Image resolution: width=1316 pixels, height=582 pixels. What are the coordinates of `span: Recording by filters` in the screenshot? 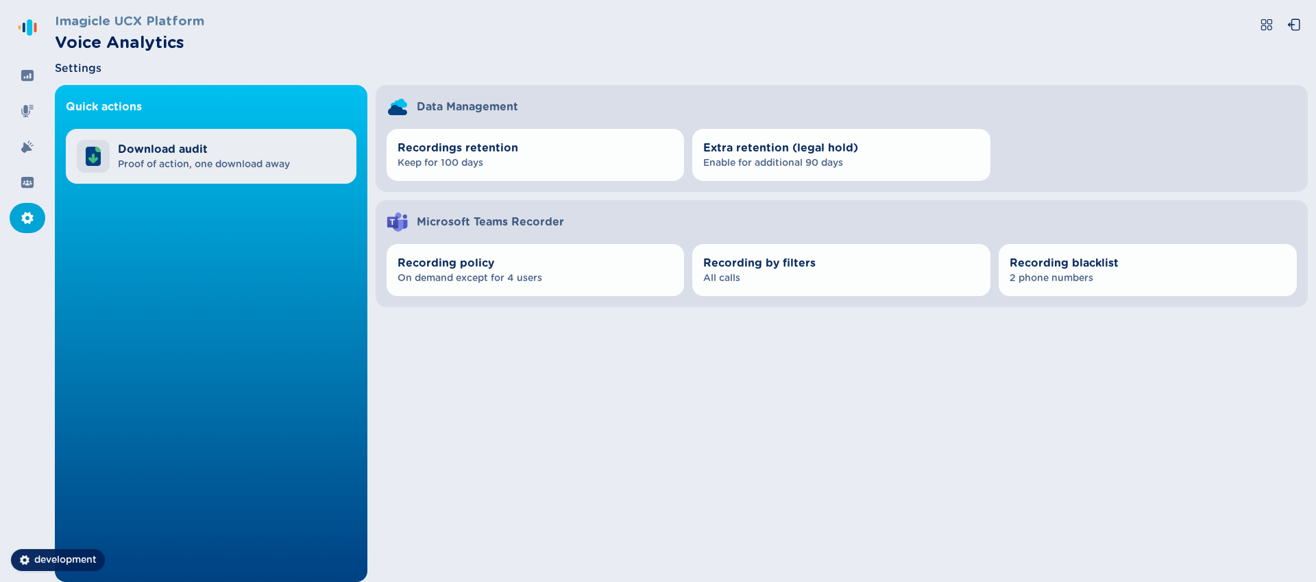 It's located at (841, 263).